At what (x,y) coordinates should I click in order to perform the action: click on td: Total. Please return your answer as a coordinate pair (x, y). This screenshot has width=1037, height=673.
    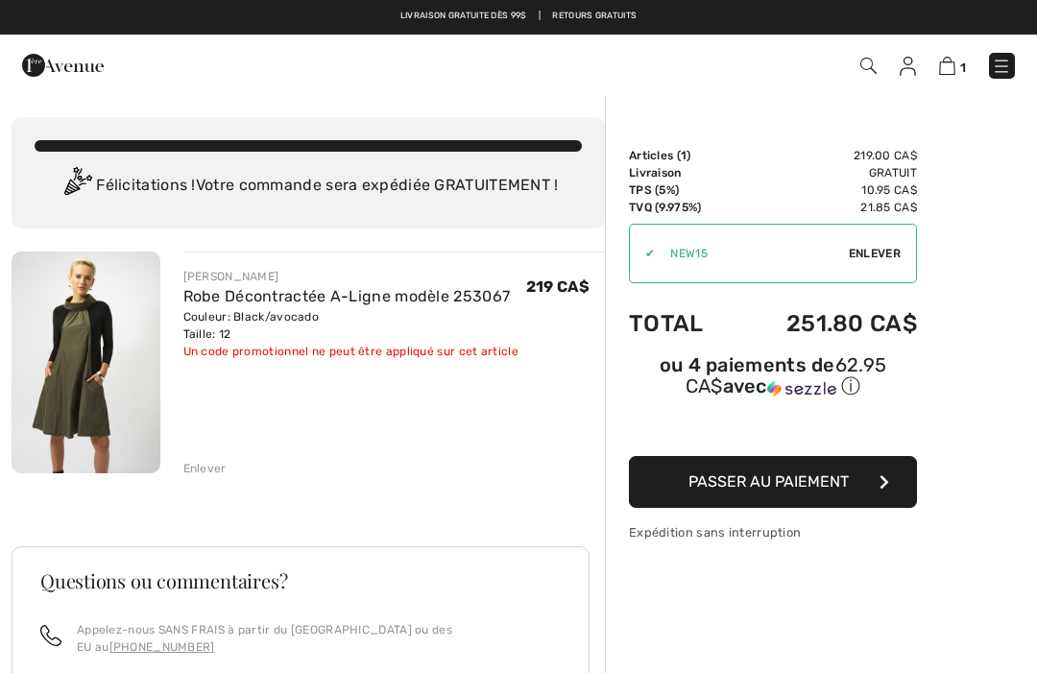
    Looking at the image, I should click on (681, 324).